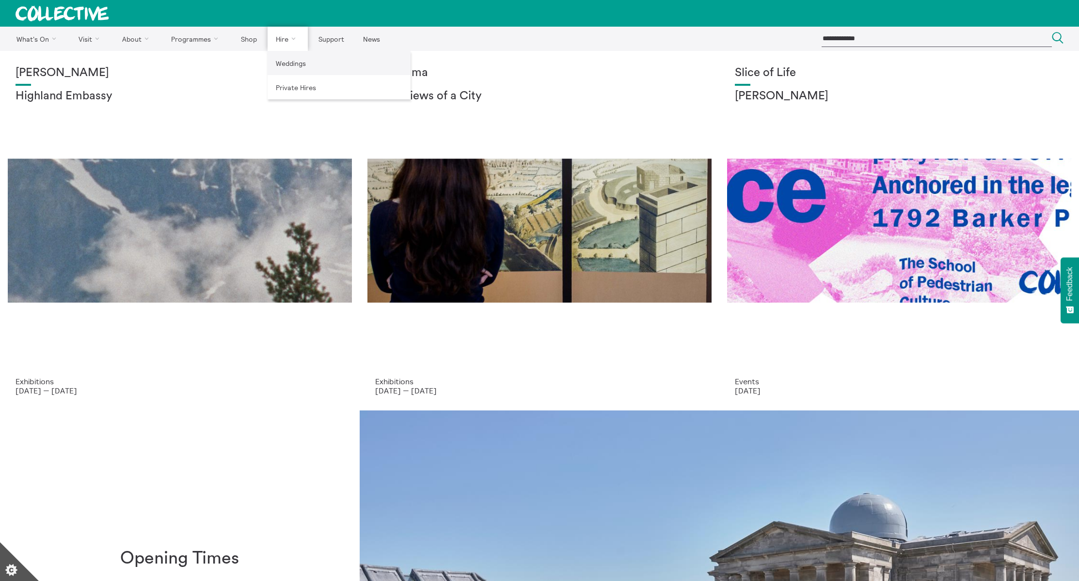 The image size is (1079, 581). What do you see at coordinates (1070, 284) in the screenshot?
I see `span: Feedback` at bounding box center [1070, 284].